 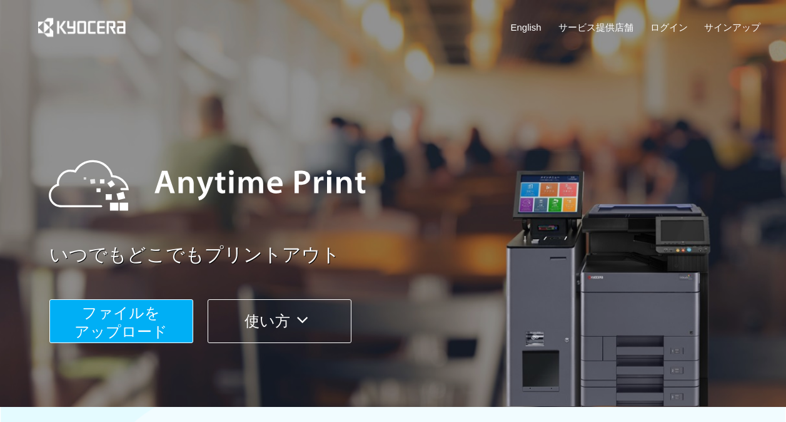 I want to click on button: ファイルを​​アップロード, so click(x=121, y=321).